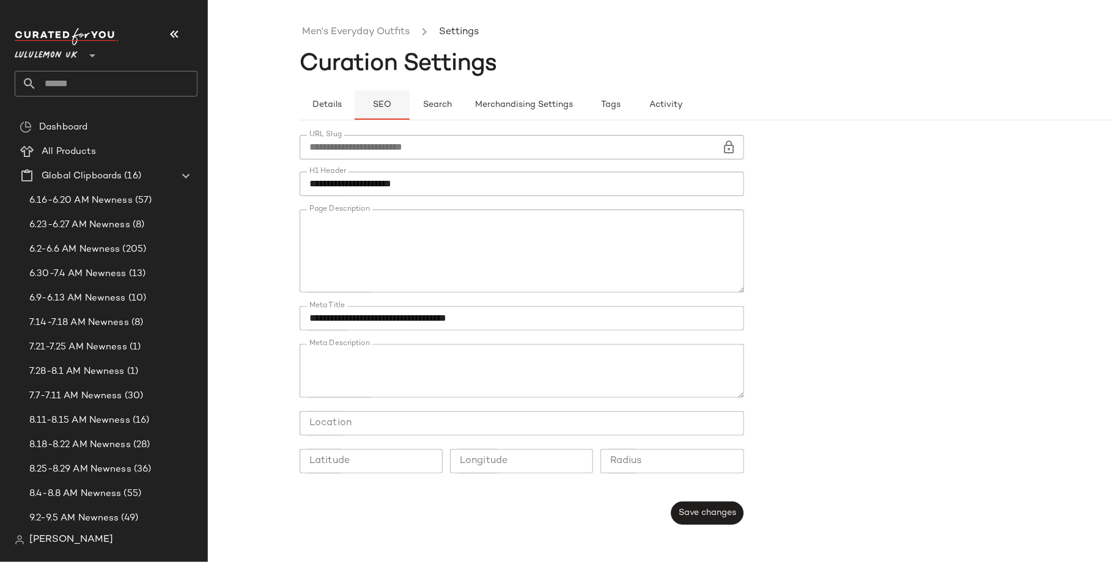  Describe the element at coordinates (79, 421) in the screenshot. I see `span: 8.11-8.15 AM Newness` at that location.